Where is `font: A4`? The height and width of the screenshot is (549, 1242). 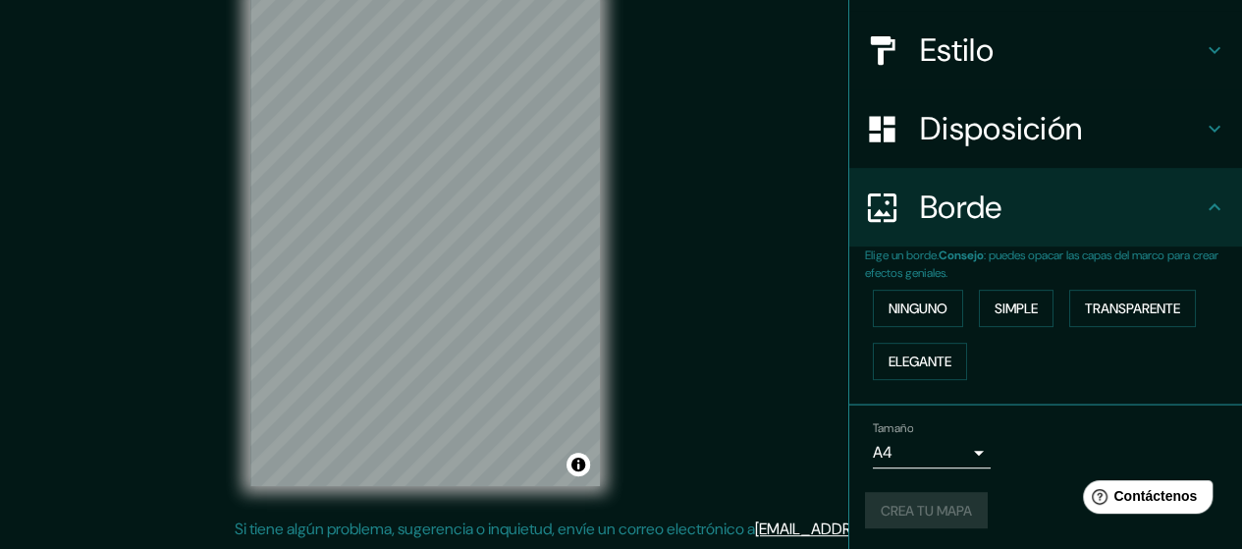 font: A4 is located at coordinates (882, 452).